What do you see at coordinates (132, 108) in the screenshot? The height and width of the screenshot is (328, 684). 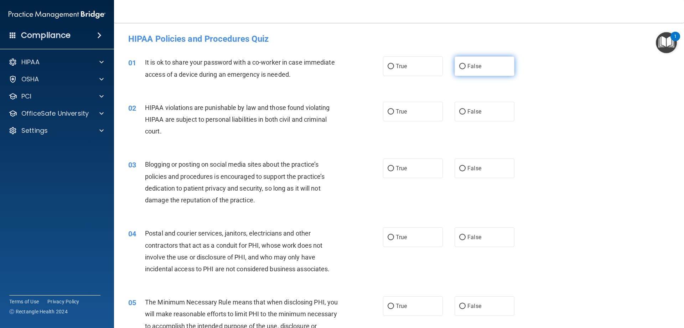 I see `span: 02` at bounding box center [132, 108].